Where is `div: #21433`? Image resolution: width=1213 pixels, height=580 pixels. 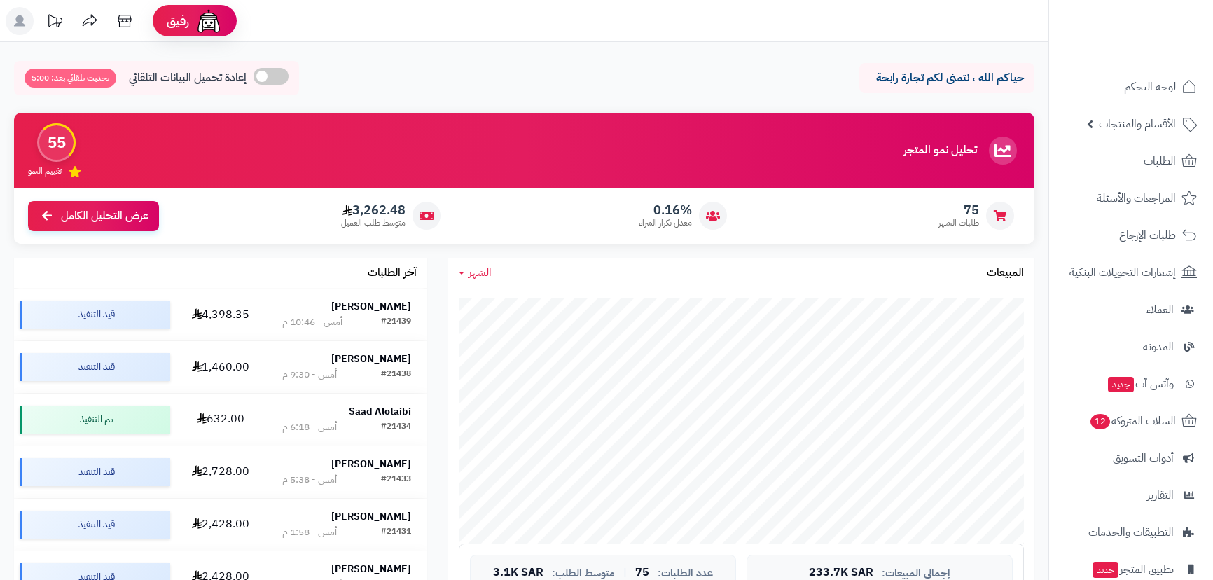
div: #21433 is located at coordinates (396, 480).